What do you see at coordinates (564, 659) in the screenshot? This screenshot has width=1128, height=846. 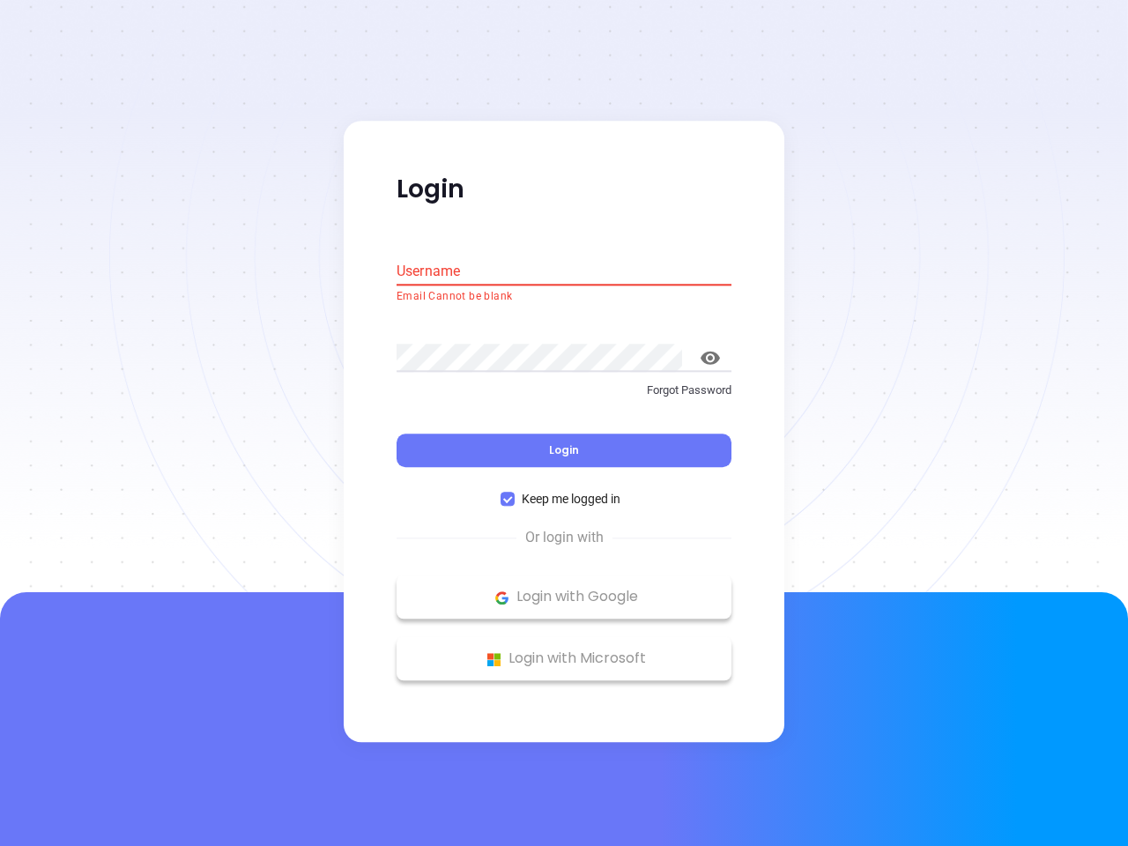 I see `button: Microsoft Logo Login with Microsoft` at bounding box center [564, 659].